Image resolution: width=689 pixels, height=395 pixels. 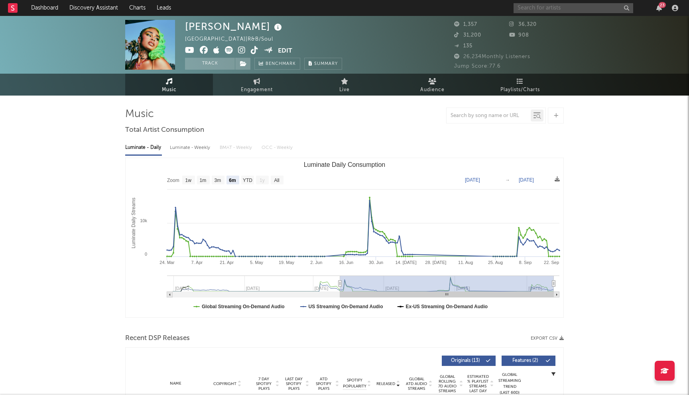 What do you see at coordinates (467, 35) in the screenshot?
I see `span: 31,200` at bounding box center [467, 35].